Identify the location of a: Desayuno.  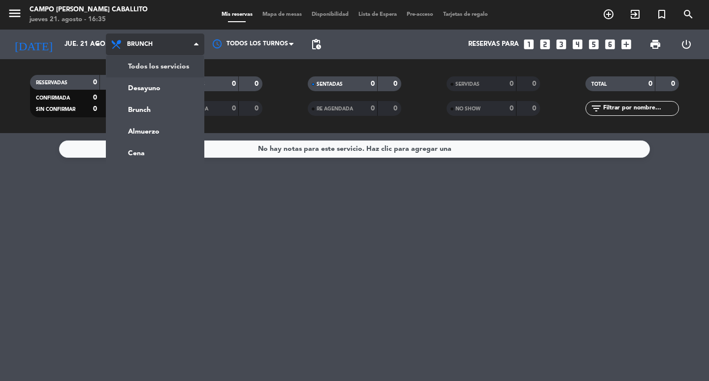
(155, 88).